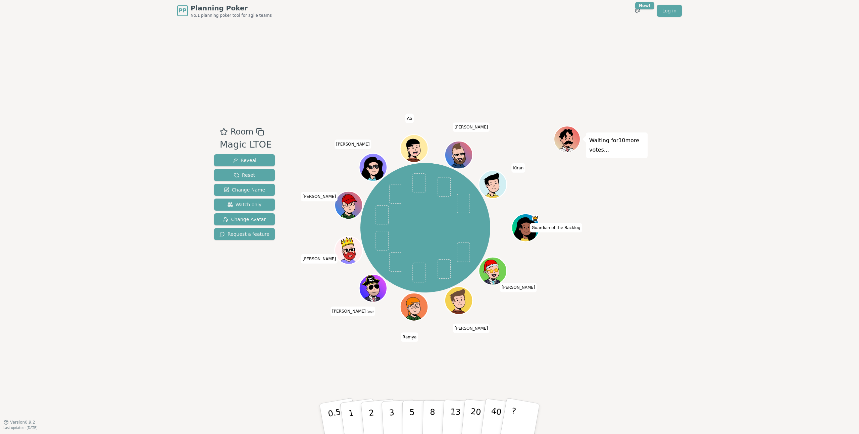  Describe the element at coordinates (244, 175) in the screenshot. I see `button: Reset` at that location.